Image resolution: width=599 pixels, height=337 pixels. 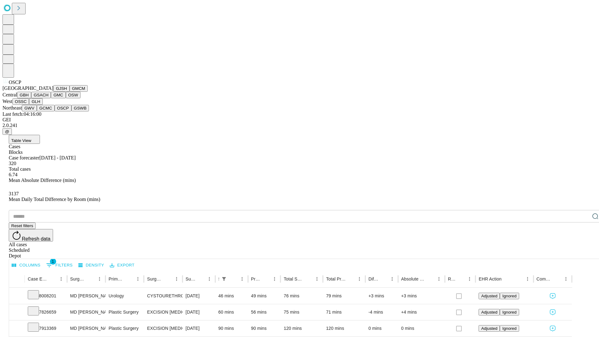 I want to click on span: 6.74, so click(x=13, y=174).